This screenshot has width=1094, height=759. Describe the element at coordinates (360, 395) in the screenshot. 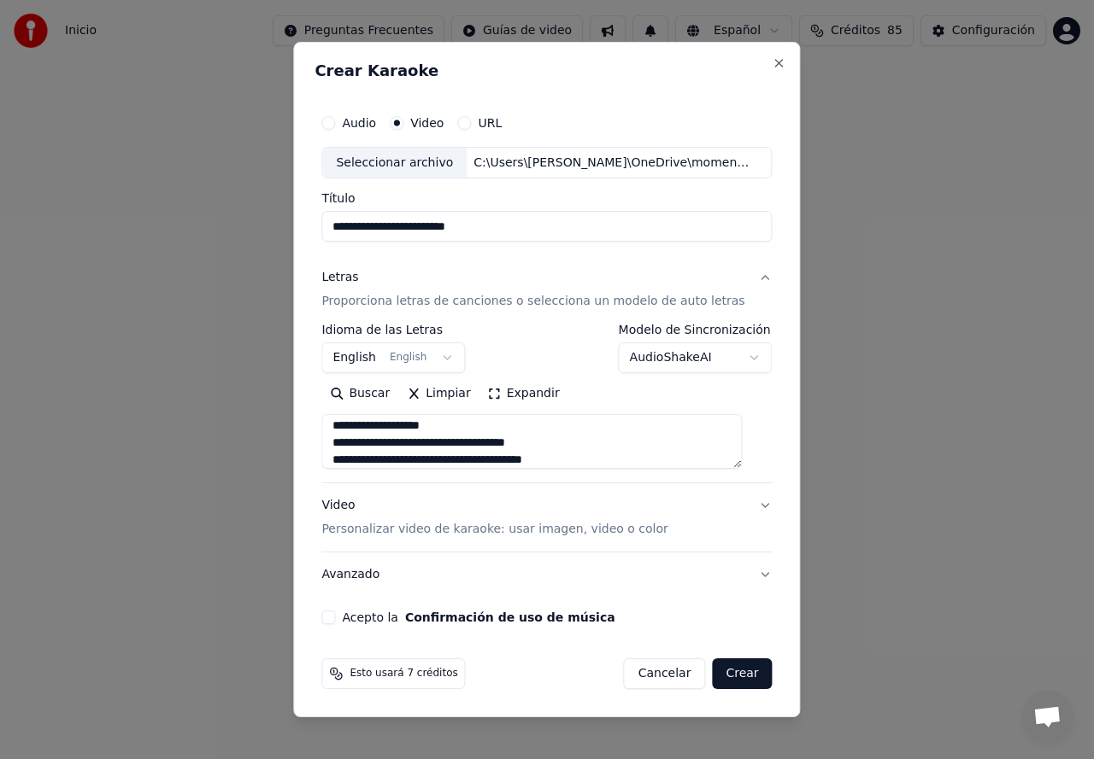

I see `button: Buscar` at that location.